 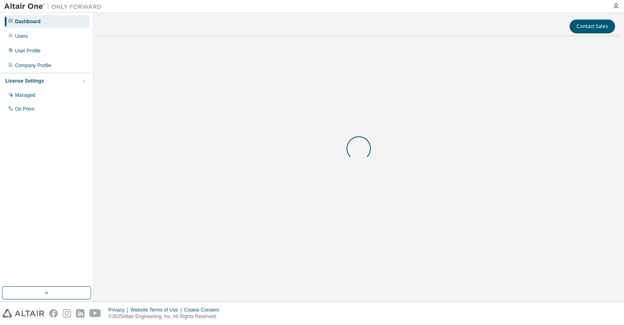 I want to click on div: Dashboard, so click(x=28, y=22).